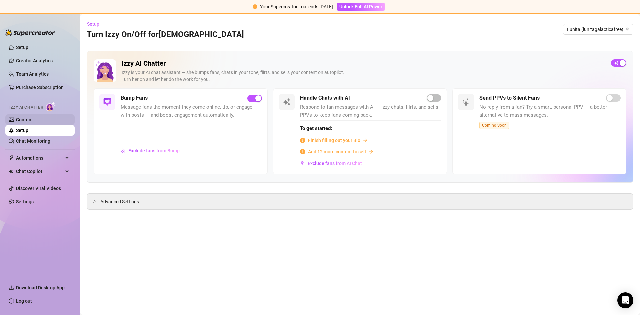  Describe the element at coordinates (25, 202) in the screenshot. I see `a: Settings` at that location.